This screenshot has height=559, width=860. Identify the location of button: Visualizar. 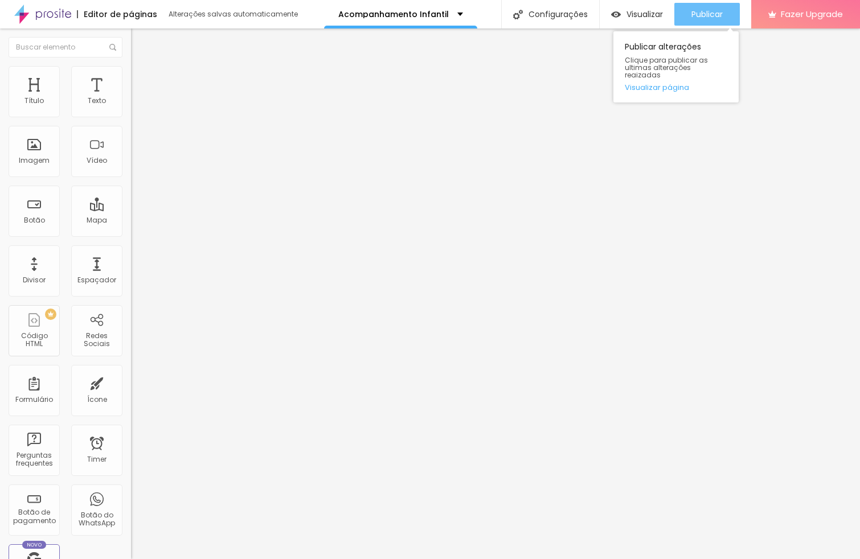
(637, 14).